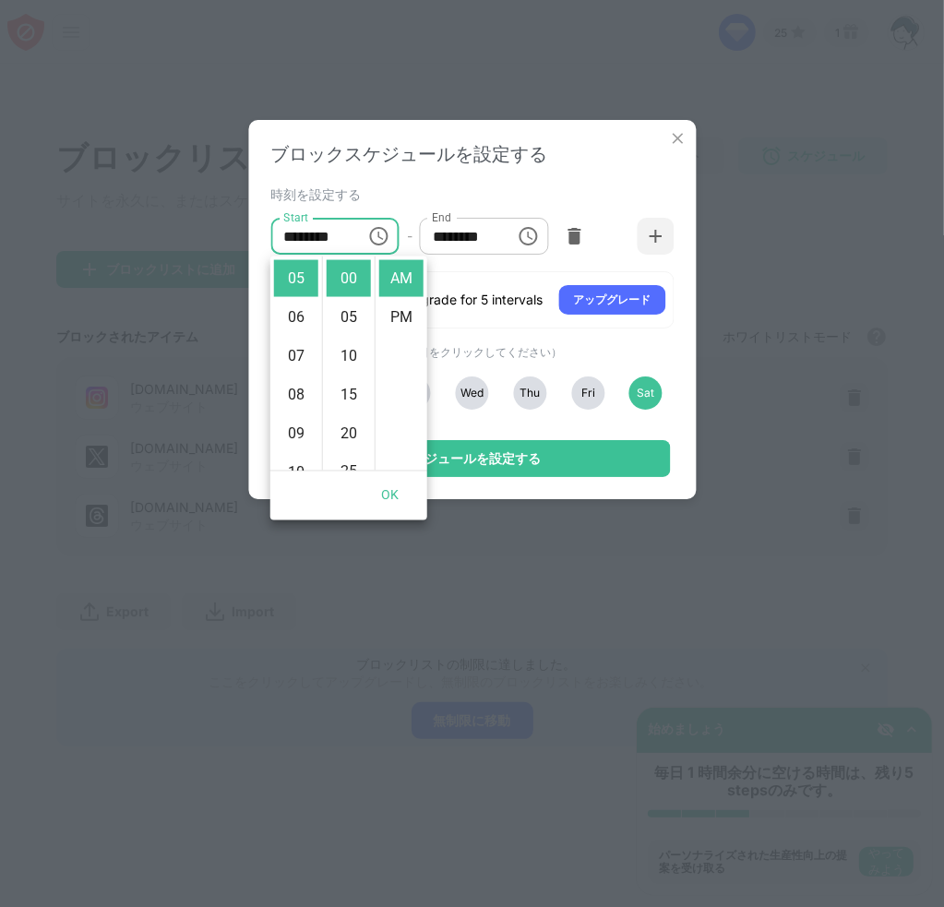  Describe the element at coordinates (379, 236) in the screenshot. I see `button: Choose time, selected time is 5:00 AM` at that location.